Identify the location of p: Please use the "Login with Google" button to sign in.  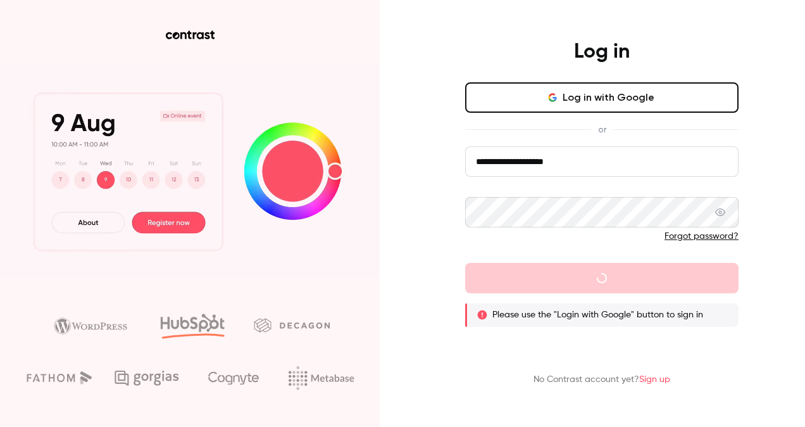
(597, 315).